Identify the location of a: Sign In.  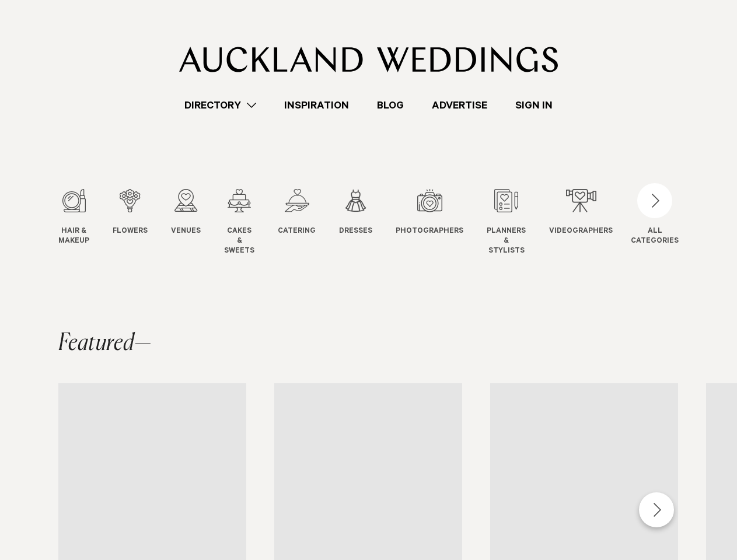
(534, 105).